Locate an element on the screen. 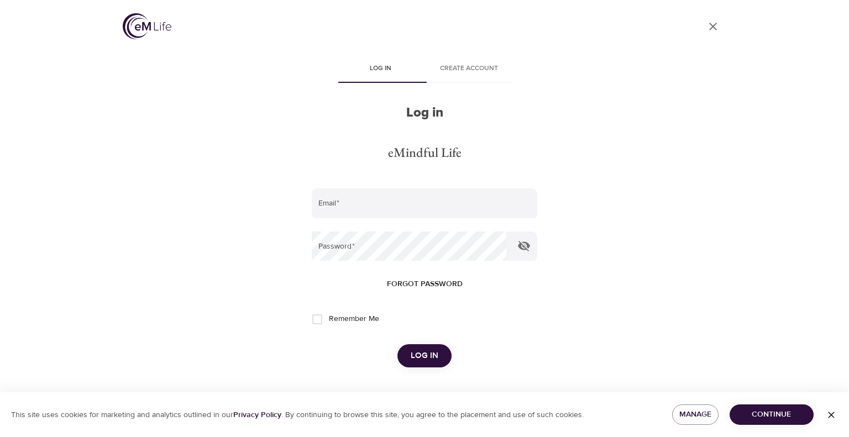 This screenshot has height=437, width=849. span: Create account is located at coordinates (468, 68).